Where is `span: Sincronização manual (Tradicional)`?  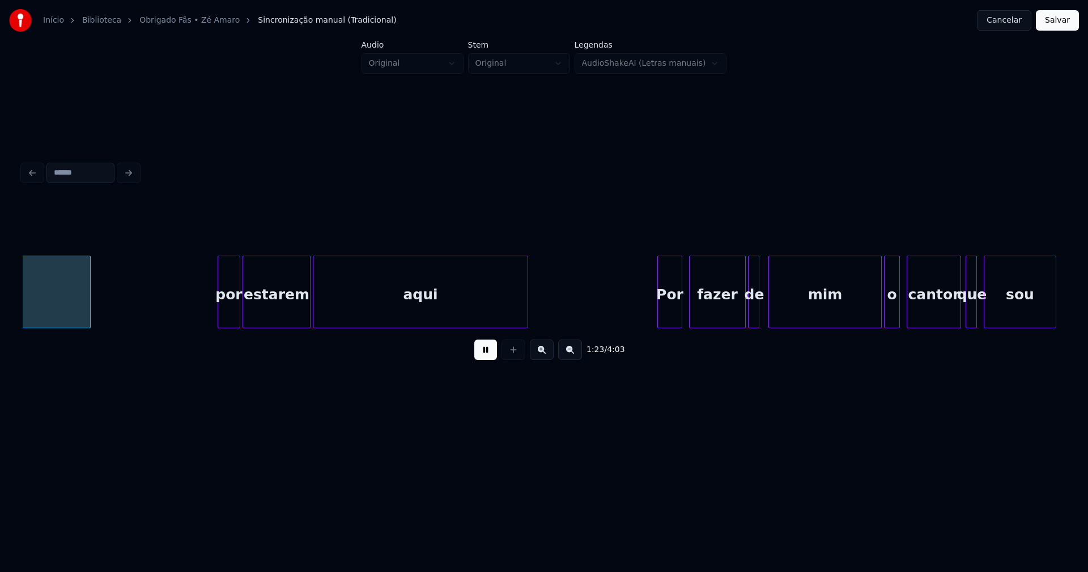 span: Sincronização manual (Tradicional) is located at coordinates (327, 20).